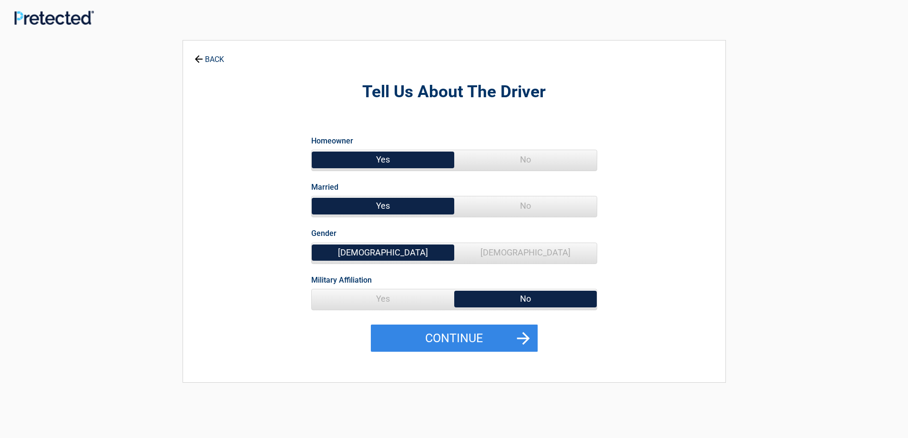 This screenshot has width=908, height=438. What do you see at coordinates (454, 338) in the screenshot?
I see `button: Continue` at bounding box center [454, 338].